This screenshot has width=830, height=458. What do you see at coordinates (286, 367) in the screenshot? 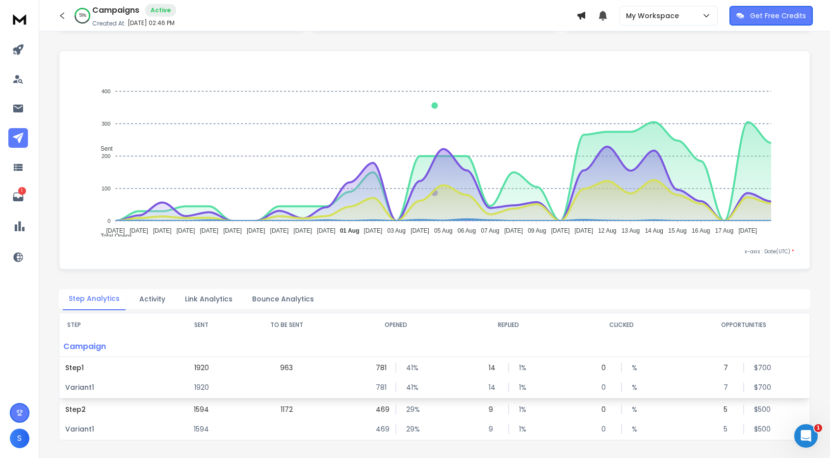
I see `p: 963` at bounding box center [286, 367].